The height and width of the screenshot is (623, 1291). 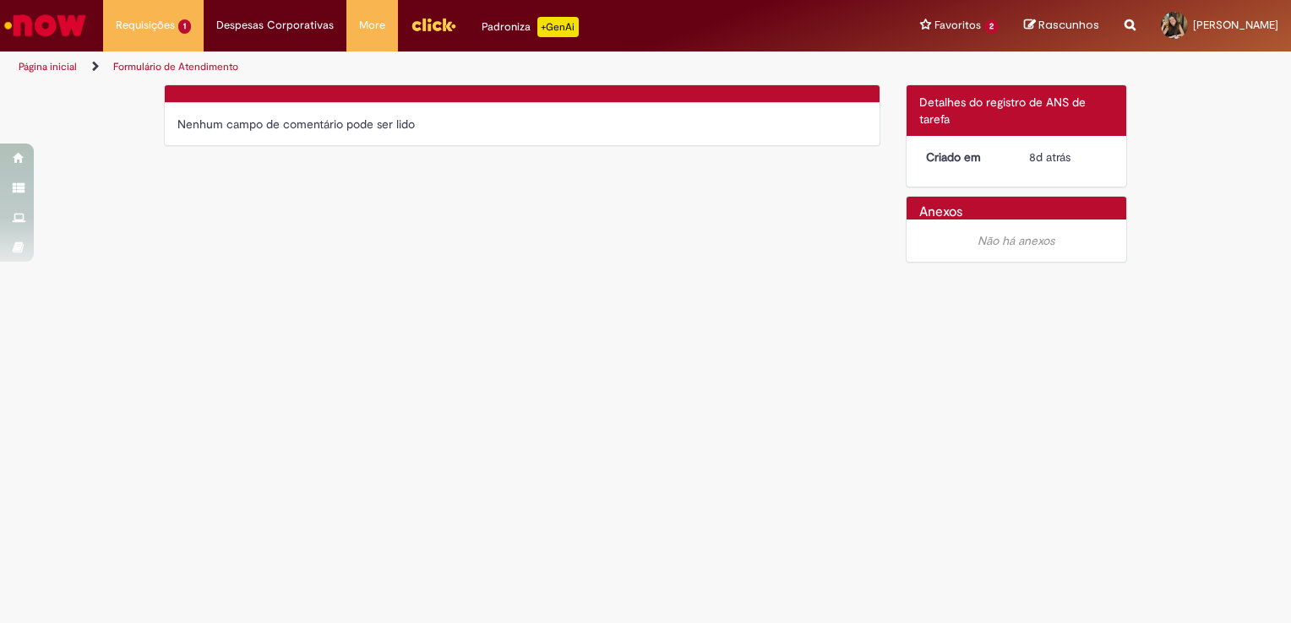 I want to click on a: Página inicial, so click(x=47, y=67).